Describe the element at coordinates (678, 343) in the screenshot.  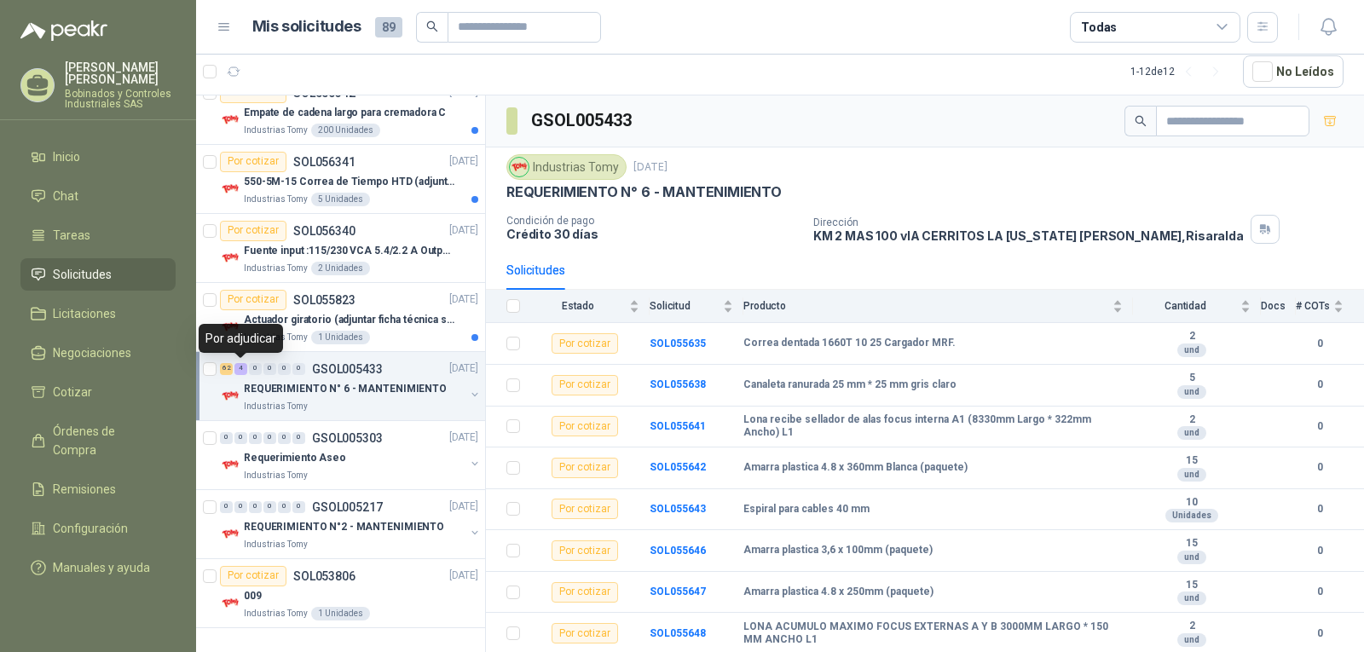
I see `b: SOL055635` at that location.